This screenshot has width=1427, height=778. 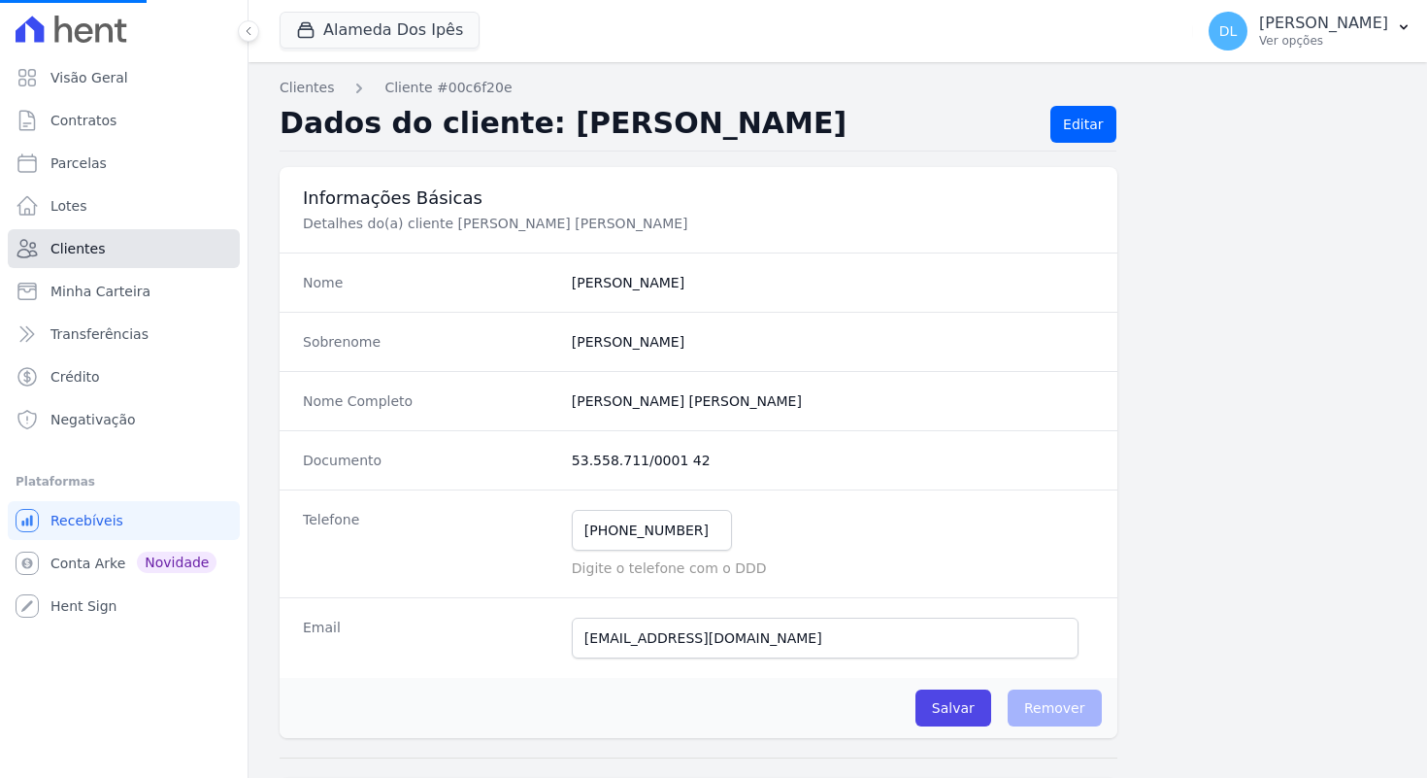 What do you see at coordinates (833, 460) in the screenshot?
I see `dd: 53.558.711/0001 42` at bounding box center [833, 460].